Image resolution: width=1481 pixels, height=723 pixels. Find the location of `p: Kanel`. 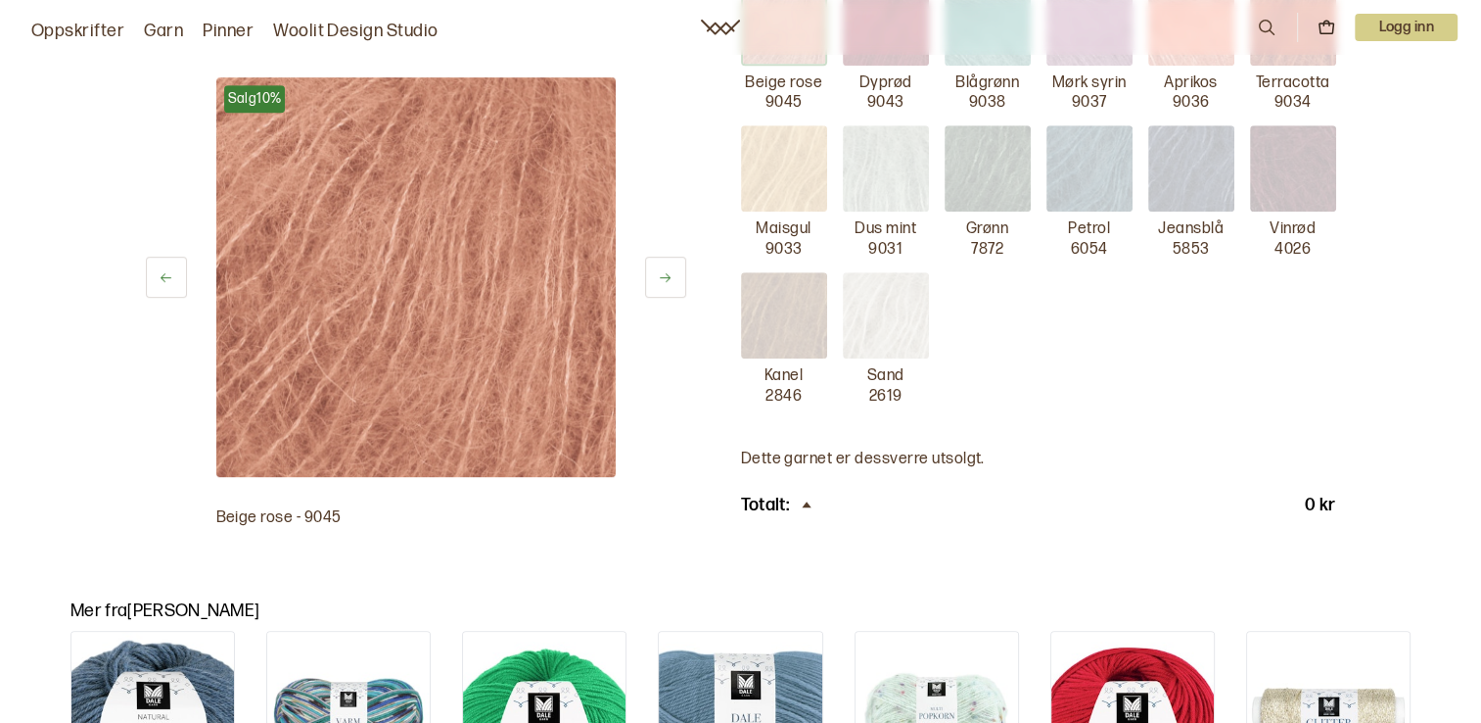

p: Kanel is located at coordinates (783, 376).